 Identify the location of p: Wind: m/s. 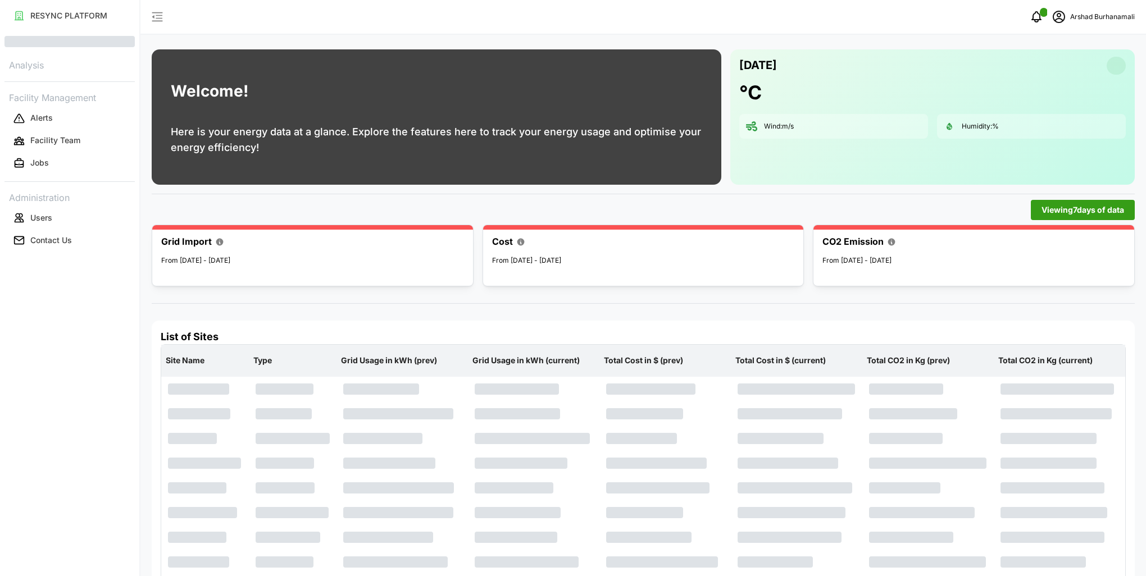
(778, 126).